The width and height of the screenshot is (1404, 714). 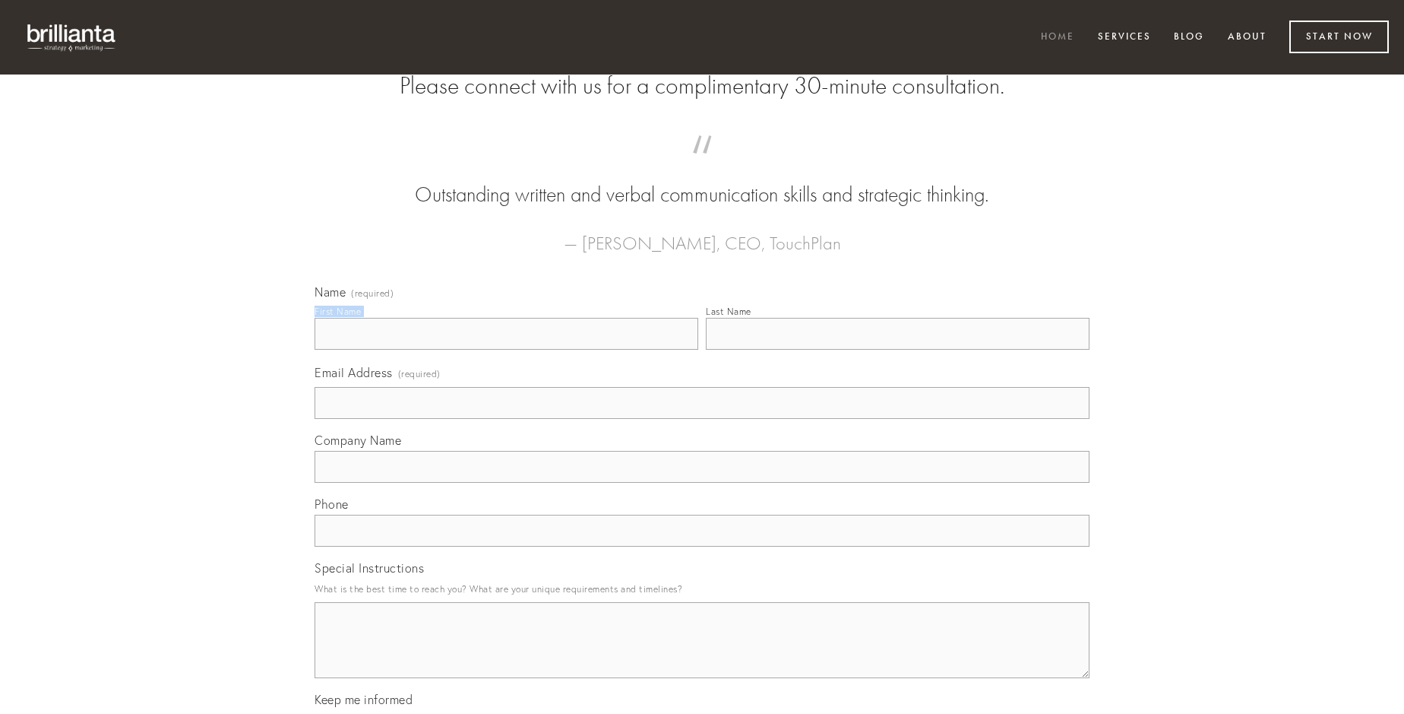 What do you see at coordinates (702, 86) in the screenshot?
I see `h2: Please connect with us for a complimentary 30-minute consultation.` at bounding box center [702, 86].